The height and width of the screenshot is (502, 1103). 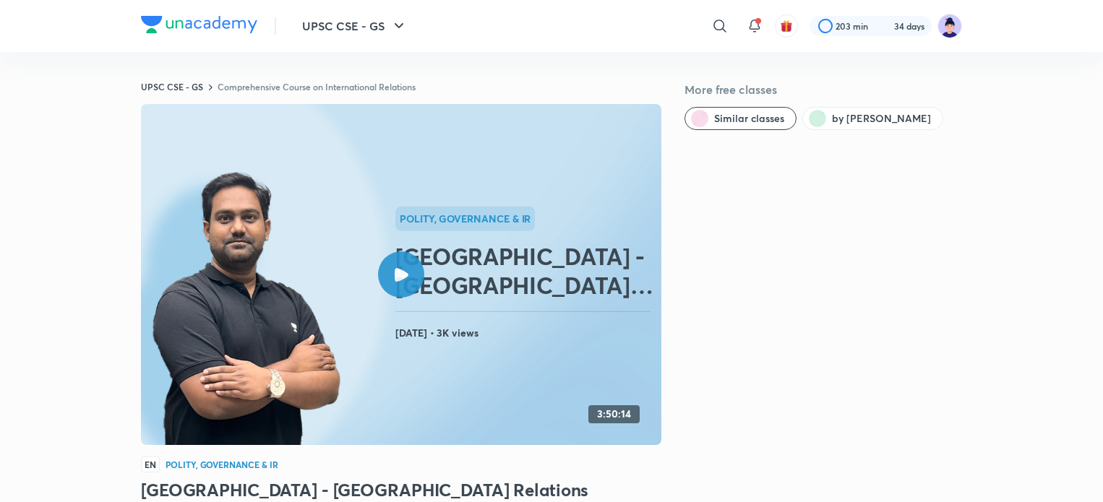 I want to click on a: UPSC CSE - GS, so click(x=172, y=87).